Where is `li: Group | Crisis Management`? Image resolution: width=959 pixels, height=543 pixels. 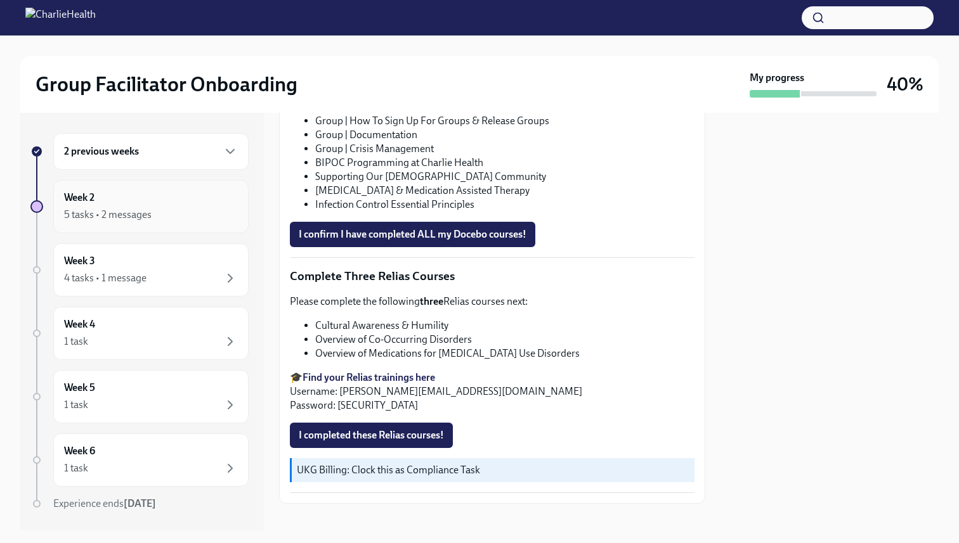
li: Group | Crisis Management is located at coordinates (505, 149).